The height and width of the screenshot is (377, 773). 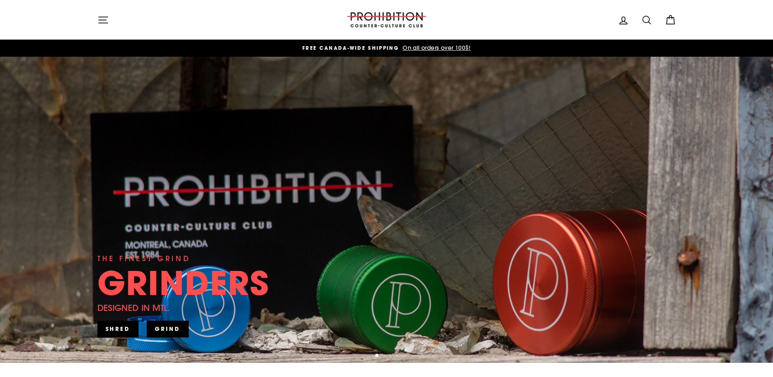 What do you see at coordinates (134, 307) in the screenshot?
I see `div: DESIGNED IN MTL.` at bounding box center [134, 307].